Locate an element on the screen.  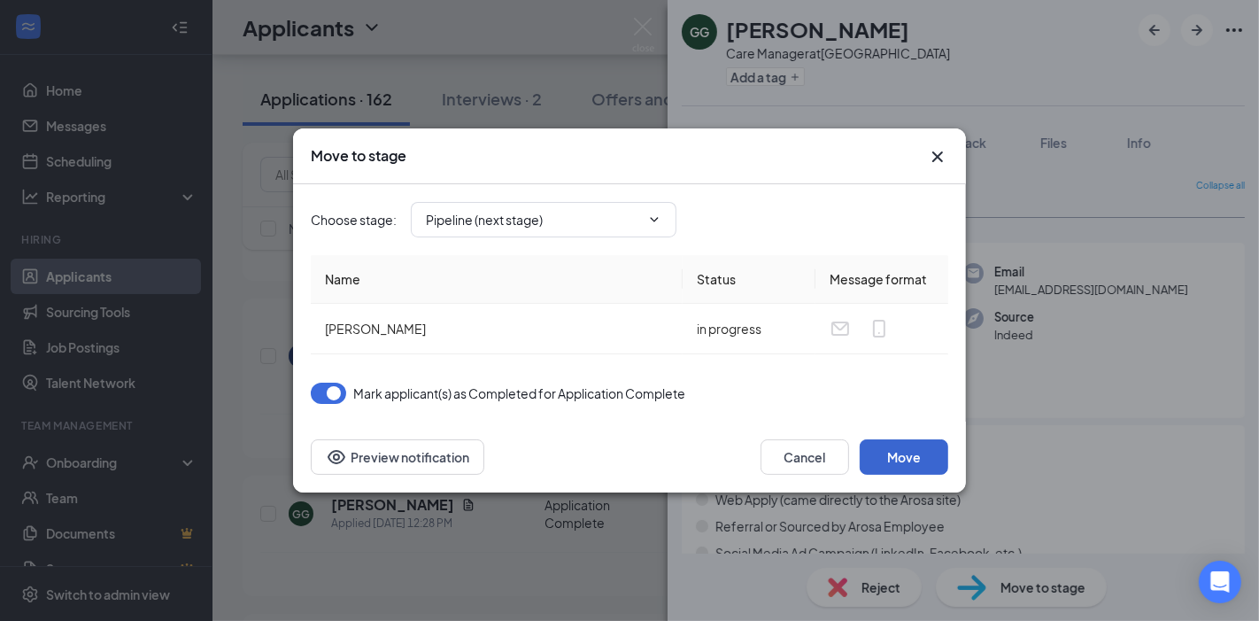
th: Name is located at coordinates (497, 279).